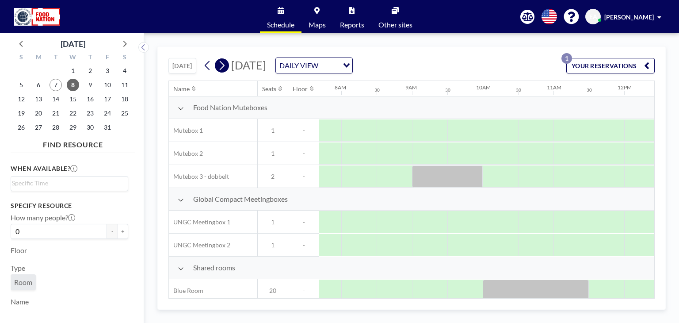  Describe the element at coordinates (273, 291) in the screenshot. I see `span: 20` at that location.